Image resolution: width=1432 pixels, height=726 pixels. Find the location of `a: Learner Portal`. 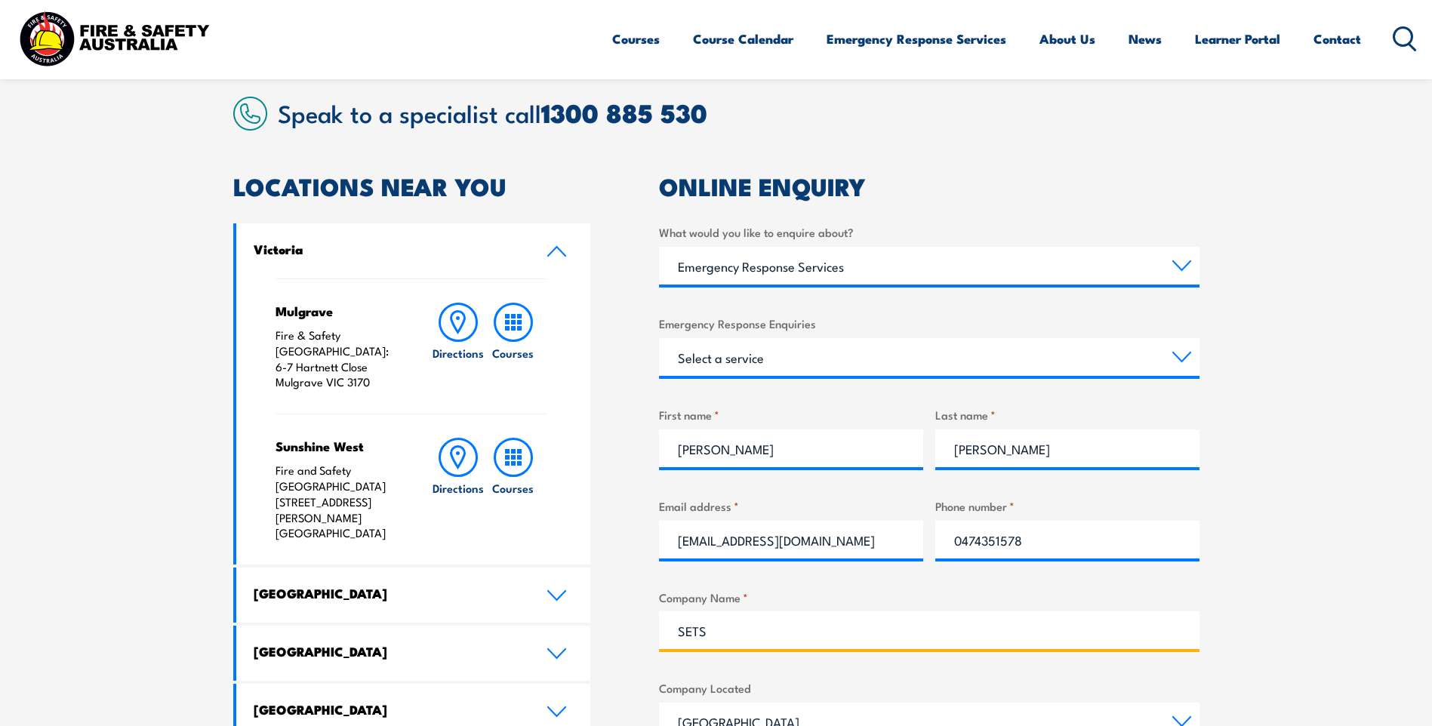

a: Learner Portal is located at coordinates (1237, 38).